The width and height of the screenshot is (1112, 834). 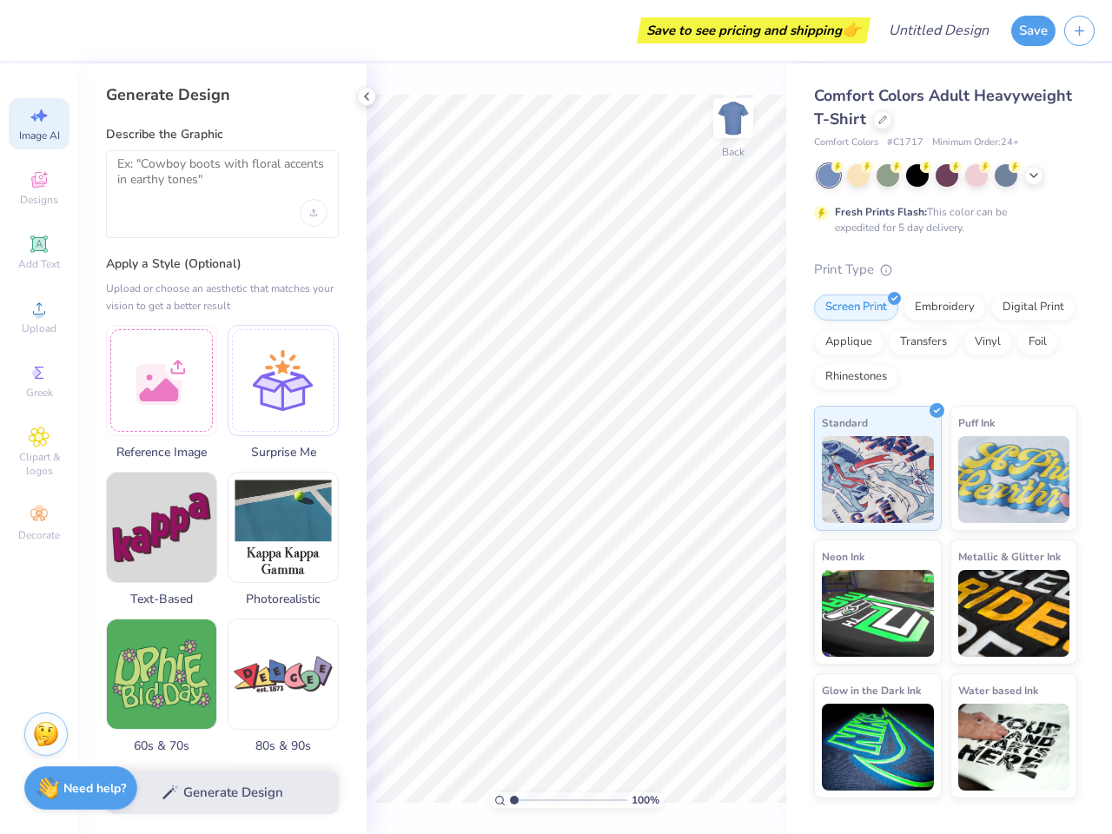 I want to click on span: Water based Ink, so click(x=998, y=690).